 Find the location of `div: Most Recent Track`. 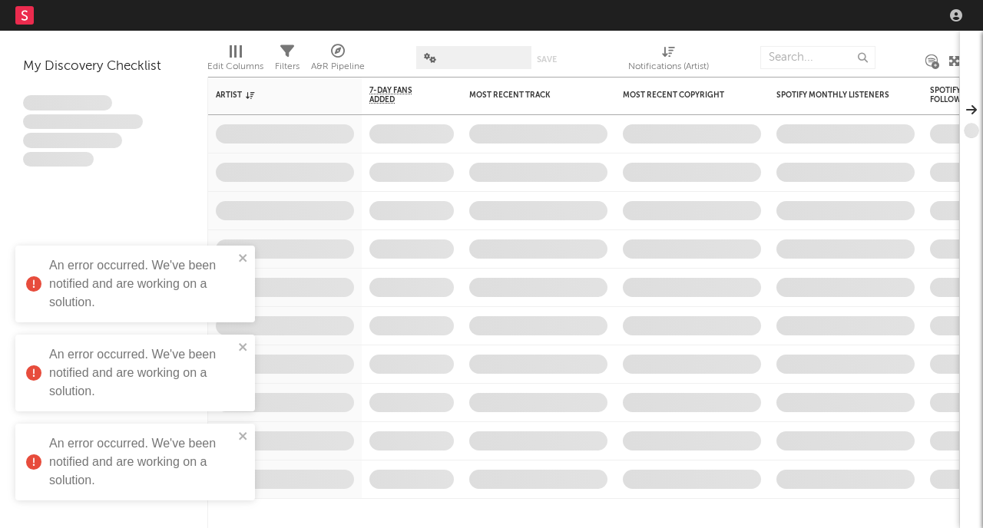

div: Most Recent Track is located at coordinates (527, 95).